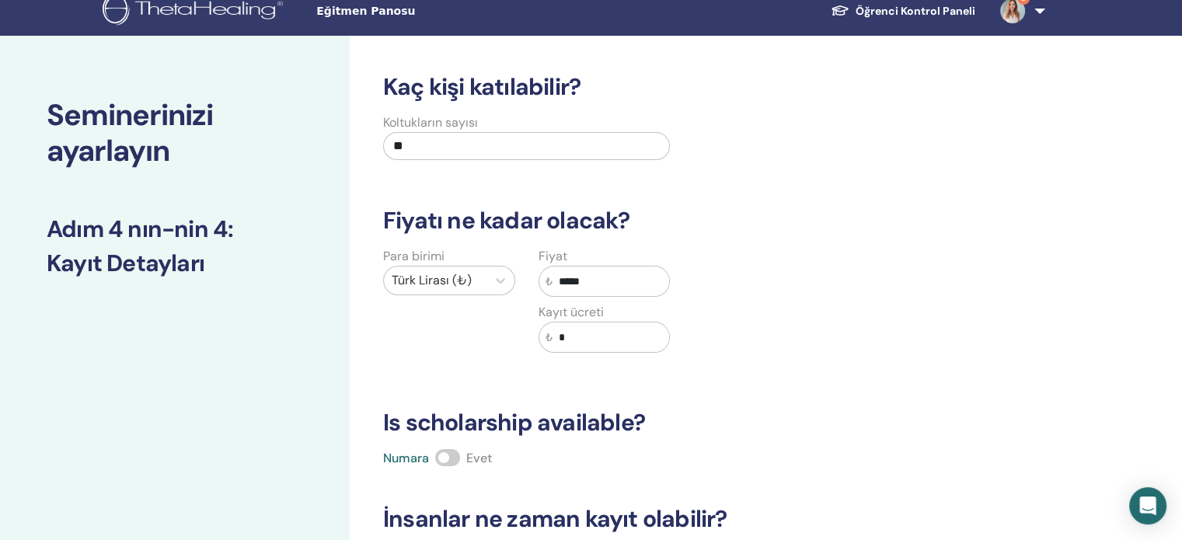  I want to click on h3: İnsanlar ne zaman kayıt olabilir?, so click(693, 519).